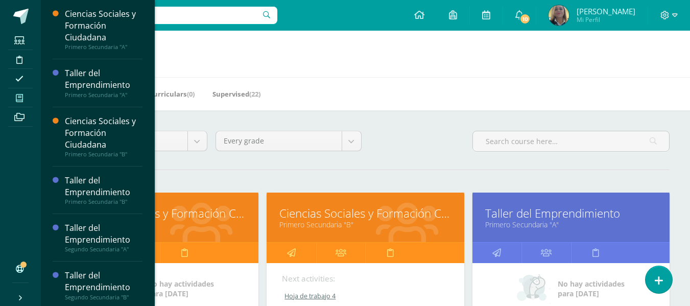  Describe the element at coordinates (559, 15) in the screenshot. I see `img: bb58b39fa3ce1079862022ea5337af90.png` at that location.